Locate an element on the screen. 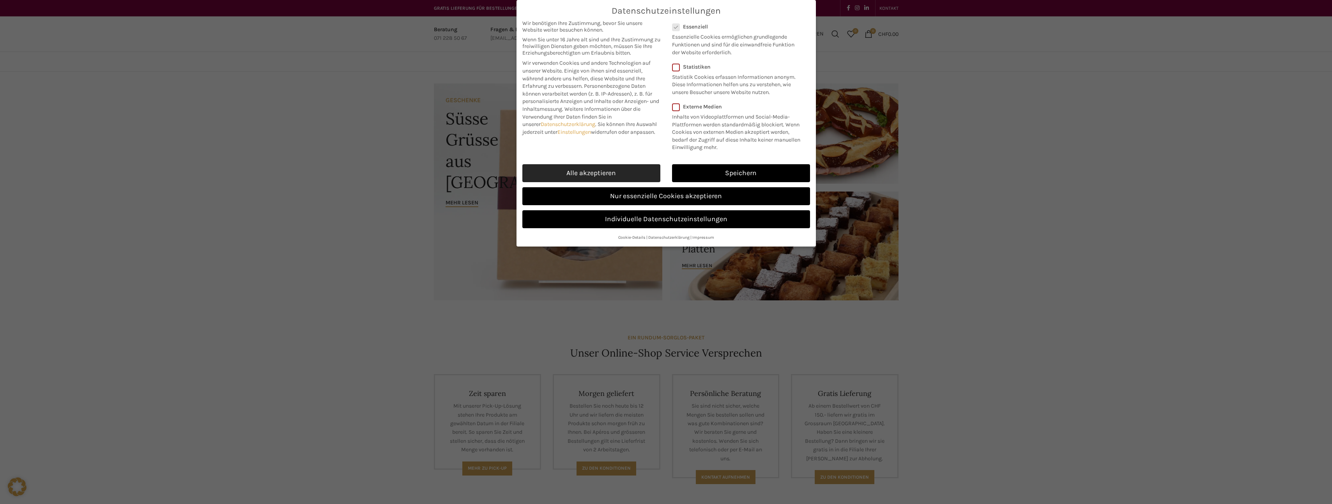  span: Wir verwenden Cookies und andere Technologien auf unserer Website. Einige von ihnen sind essenzie... is located at coordinates (586, 74).